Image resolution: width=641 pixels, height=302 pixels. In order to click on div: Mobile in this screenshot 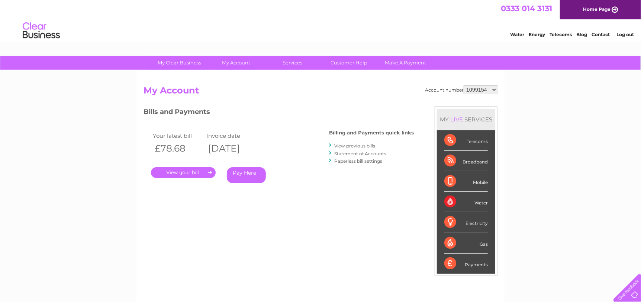, I will do `click(466, 181)`.